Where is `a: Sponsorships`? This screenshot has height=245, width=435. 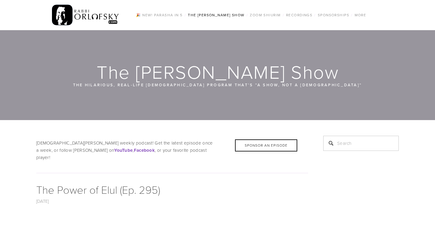
a: Sponsorships is located at coordinates (333, 15).